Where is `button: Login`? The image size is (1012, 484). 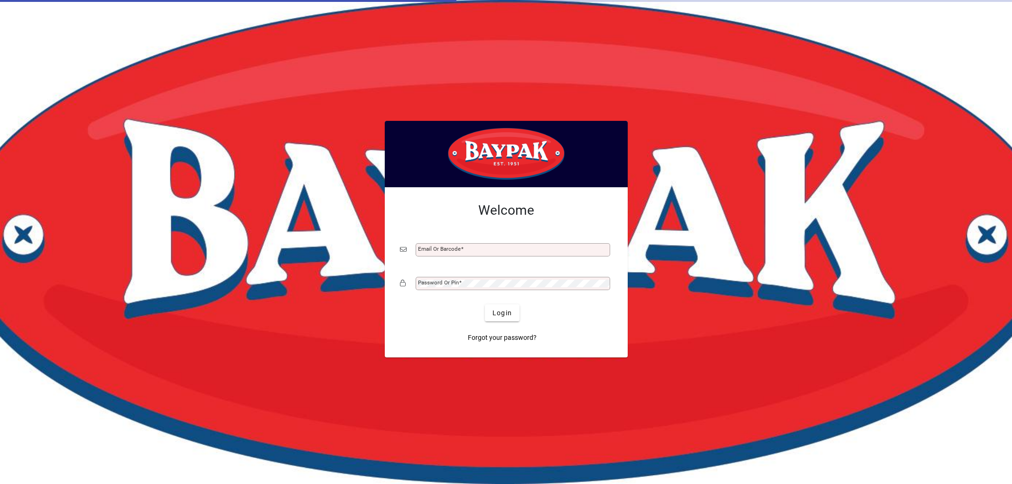 button: Login is located at coordinates (502, 313).